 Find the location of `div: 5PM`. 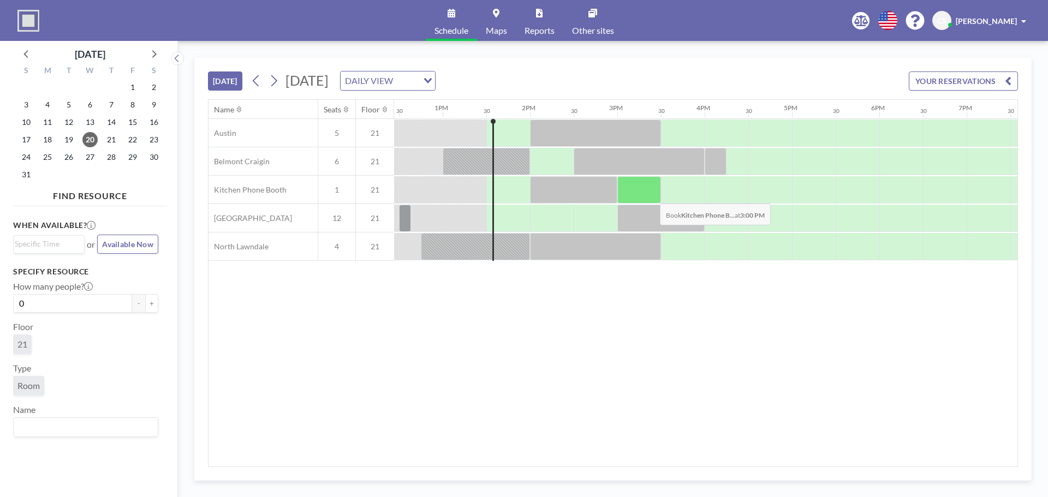

div: 5PM is located at coordinates (791, 108).